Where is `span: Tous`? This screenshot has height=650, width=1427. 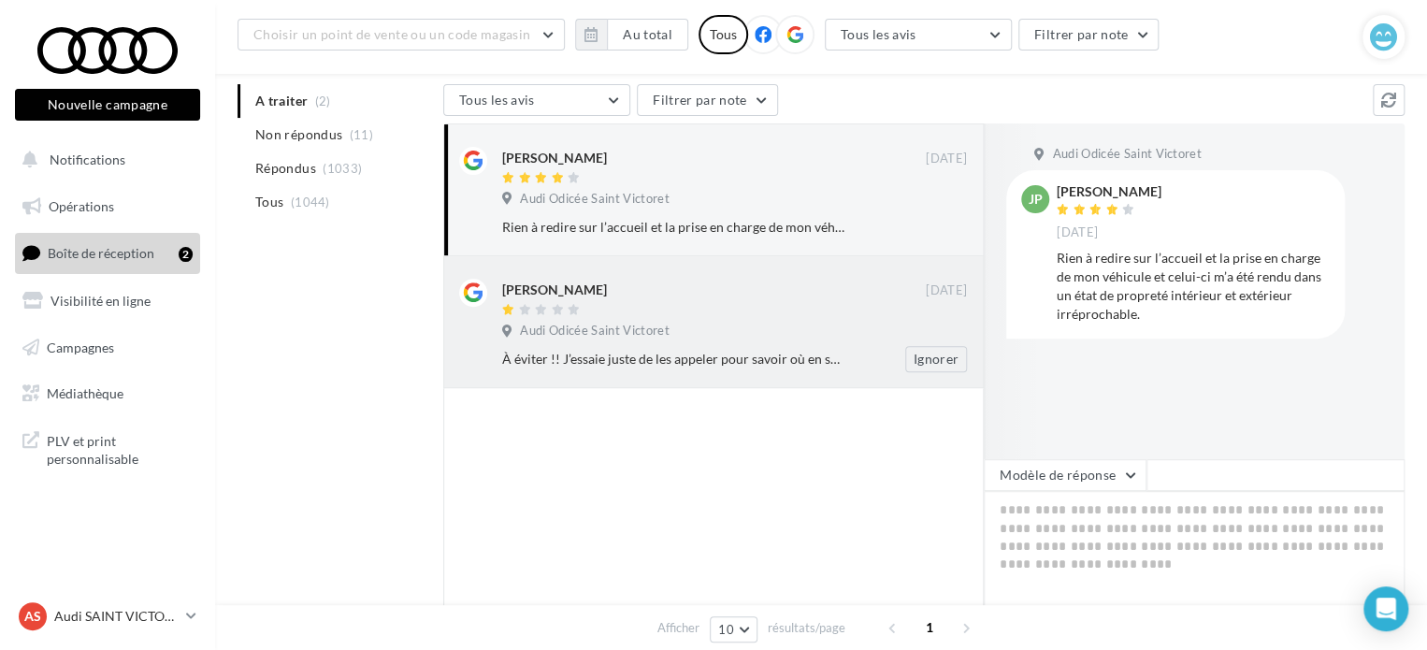 span: Tous is located at coordinates (269, 202).